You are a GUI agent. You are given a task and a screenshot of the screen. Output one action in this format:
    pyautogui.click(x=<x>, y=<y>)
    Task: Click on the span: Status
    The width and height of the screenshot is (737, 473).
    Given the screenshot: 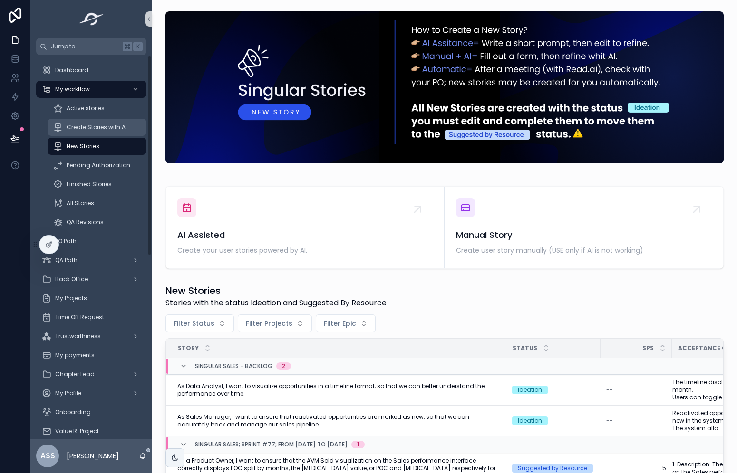 What is the action you would take?
    pyautogui.click(x=525, y=348)
    